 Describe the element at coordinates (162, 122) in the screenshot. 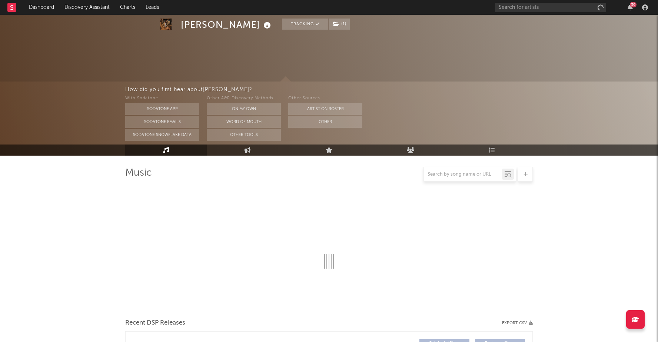

I see `button: Sodatone Emails` at that location.